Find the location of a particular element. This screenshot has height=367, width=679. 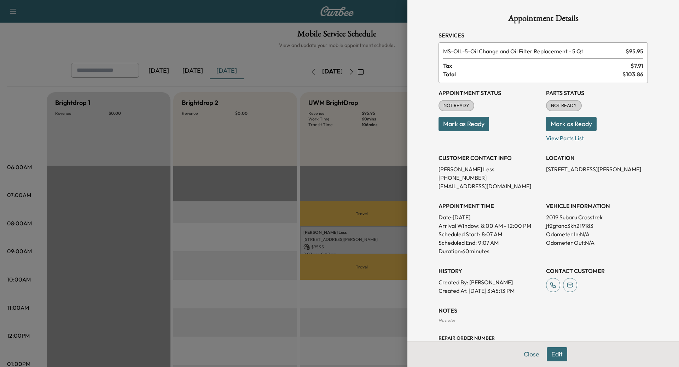

span: 8:00 AM - 12:00 PM is located at coordinates (506, 226).